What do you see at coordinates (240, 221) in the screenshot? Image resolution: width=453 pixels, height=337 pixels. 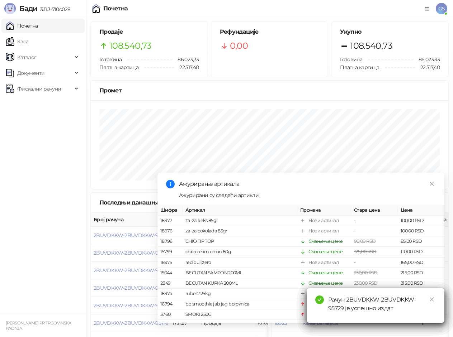 I see `td: za-za keks 85gr` at bounding box center [240, 221].